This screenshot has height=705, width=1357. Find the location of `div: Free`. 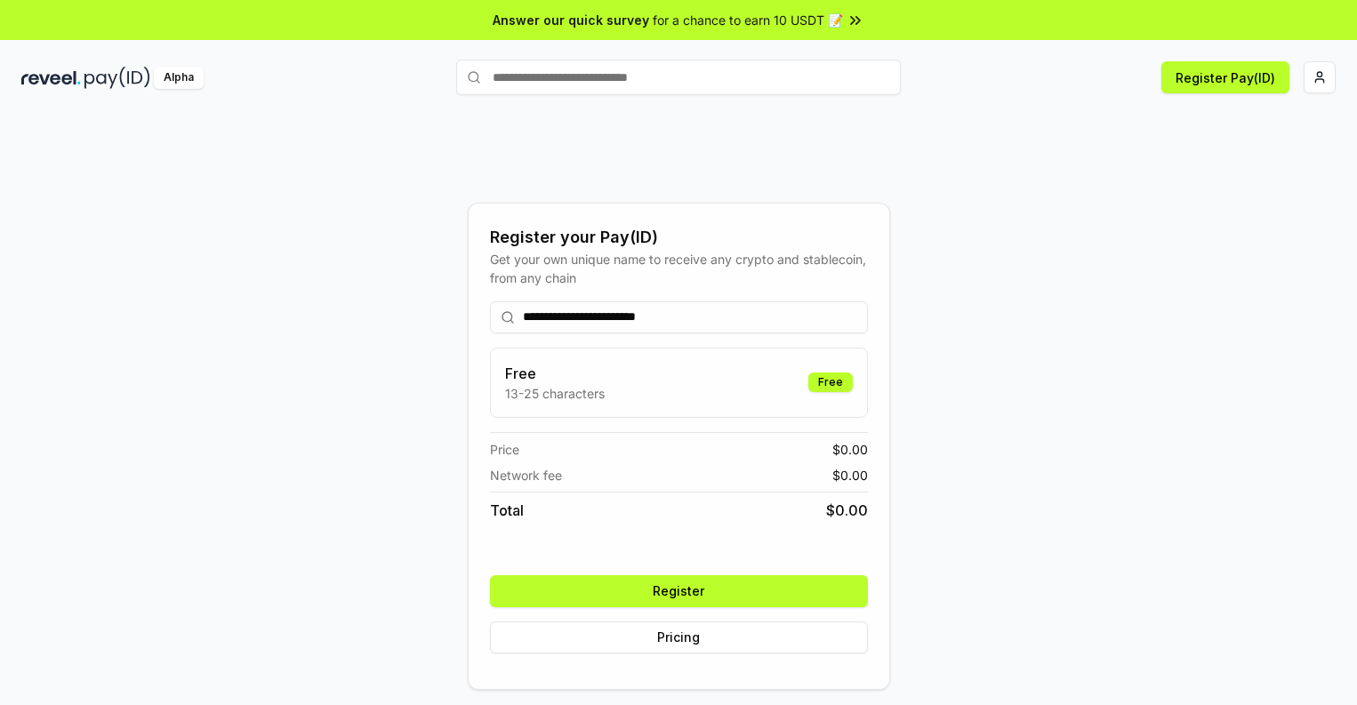

div: Free is located at coordinates (831, 382).